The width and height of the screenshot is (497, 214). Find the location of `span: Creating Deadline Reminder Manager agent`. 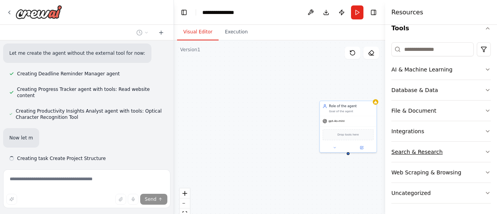

span: Creating Deadline Reminder Manager agent is located at coordinates (68, 74).